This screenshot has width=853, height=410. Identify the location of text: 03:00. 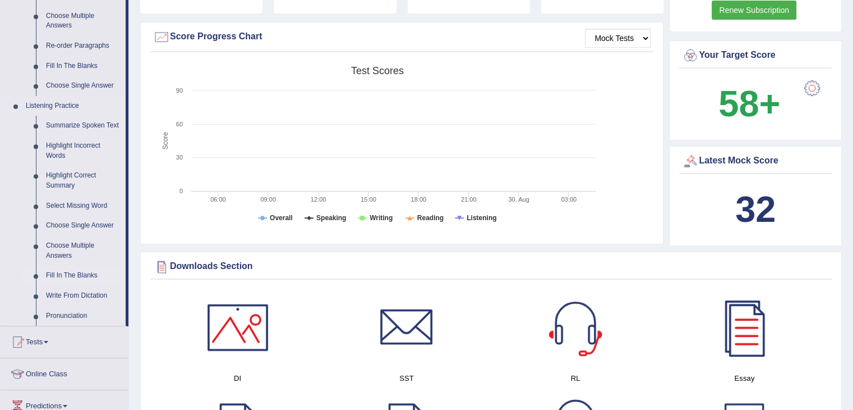
(569, 199).